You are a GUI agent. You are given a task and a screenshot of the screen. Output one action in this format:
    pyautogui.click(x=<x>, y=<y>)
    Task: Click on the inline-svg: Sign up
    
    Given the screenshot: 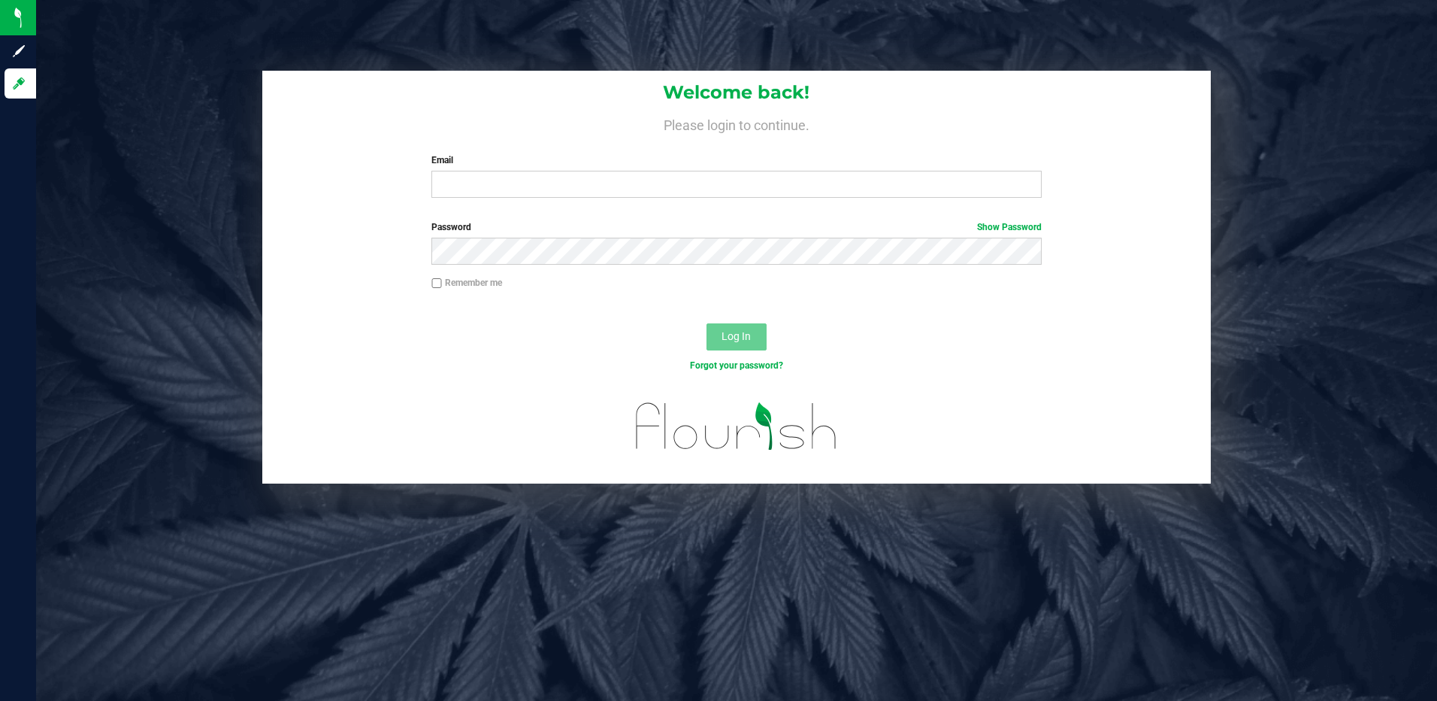 What is the action you would take?
    pyautogui.click(x=19, y=51)
    